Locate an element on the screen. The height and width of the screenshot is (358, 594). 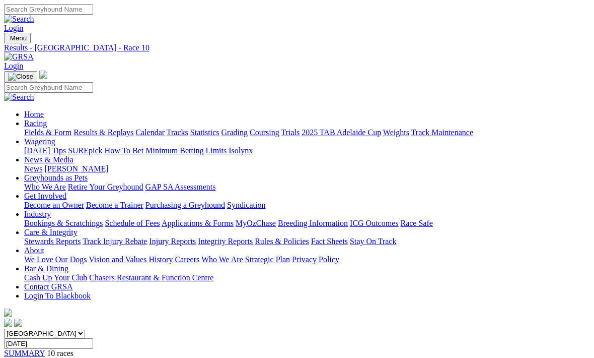
div: Bar & Dining is located at coordinates (307, 278).